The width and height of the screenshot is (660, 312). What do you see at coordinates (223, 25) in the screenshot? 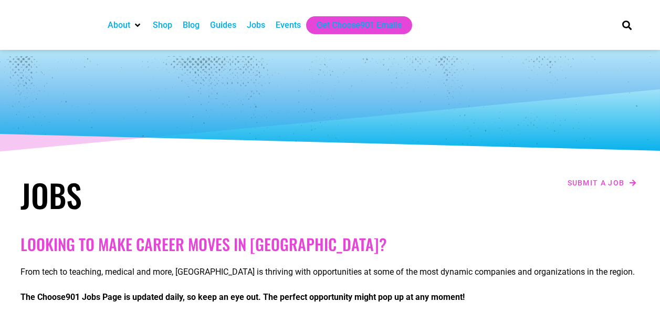
I see `div: Guides` at bounding box center [223, 25].